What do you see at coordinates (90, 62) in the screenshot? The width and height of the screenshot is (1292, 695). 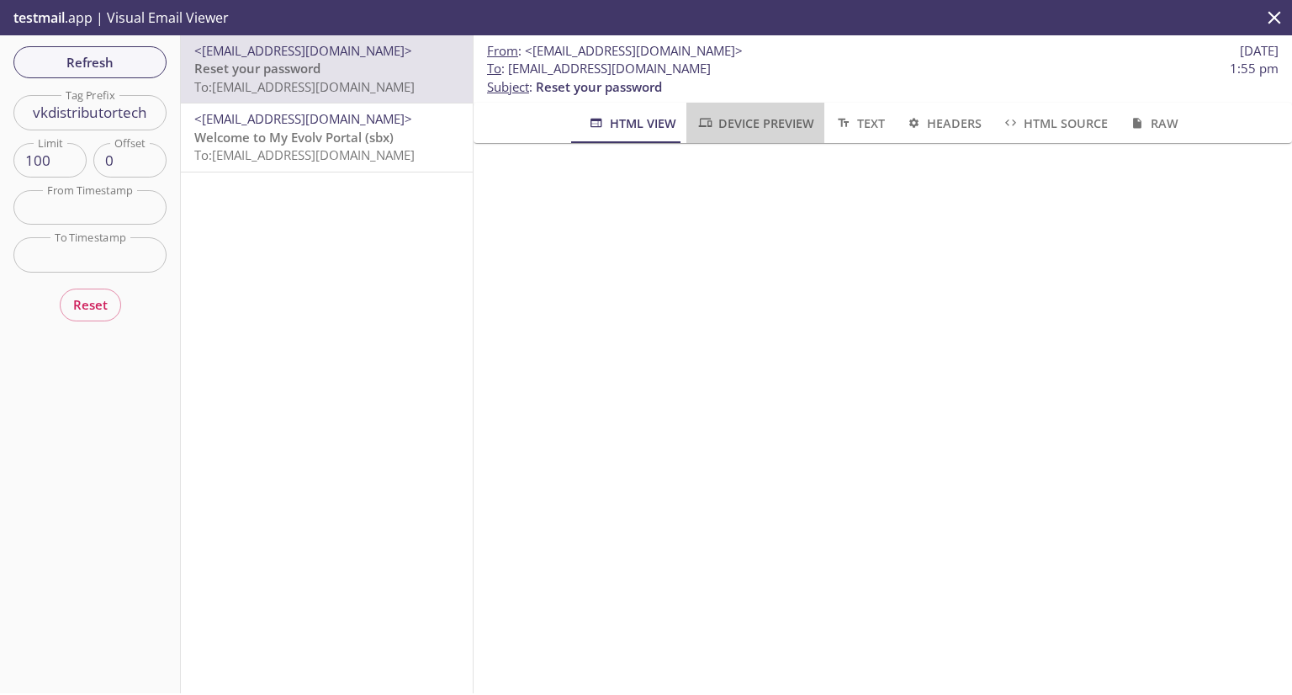 I see `button: Refresh` at bounding box center [90, 62].